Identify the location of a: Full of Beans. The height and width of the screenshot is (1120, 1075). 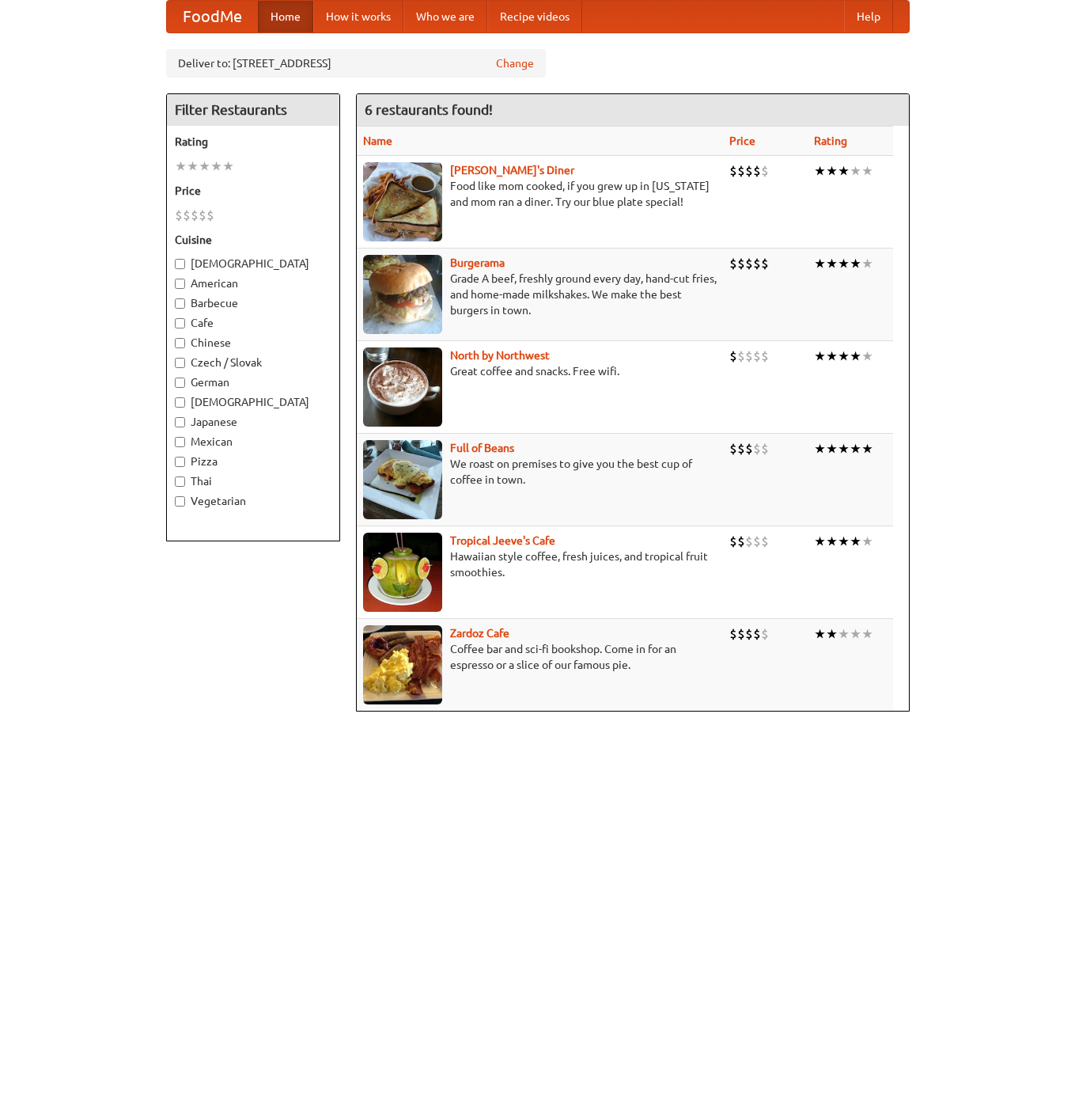
(482, 448).